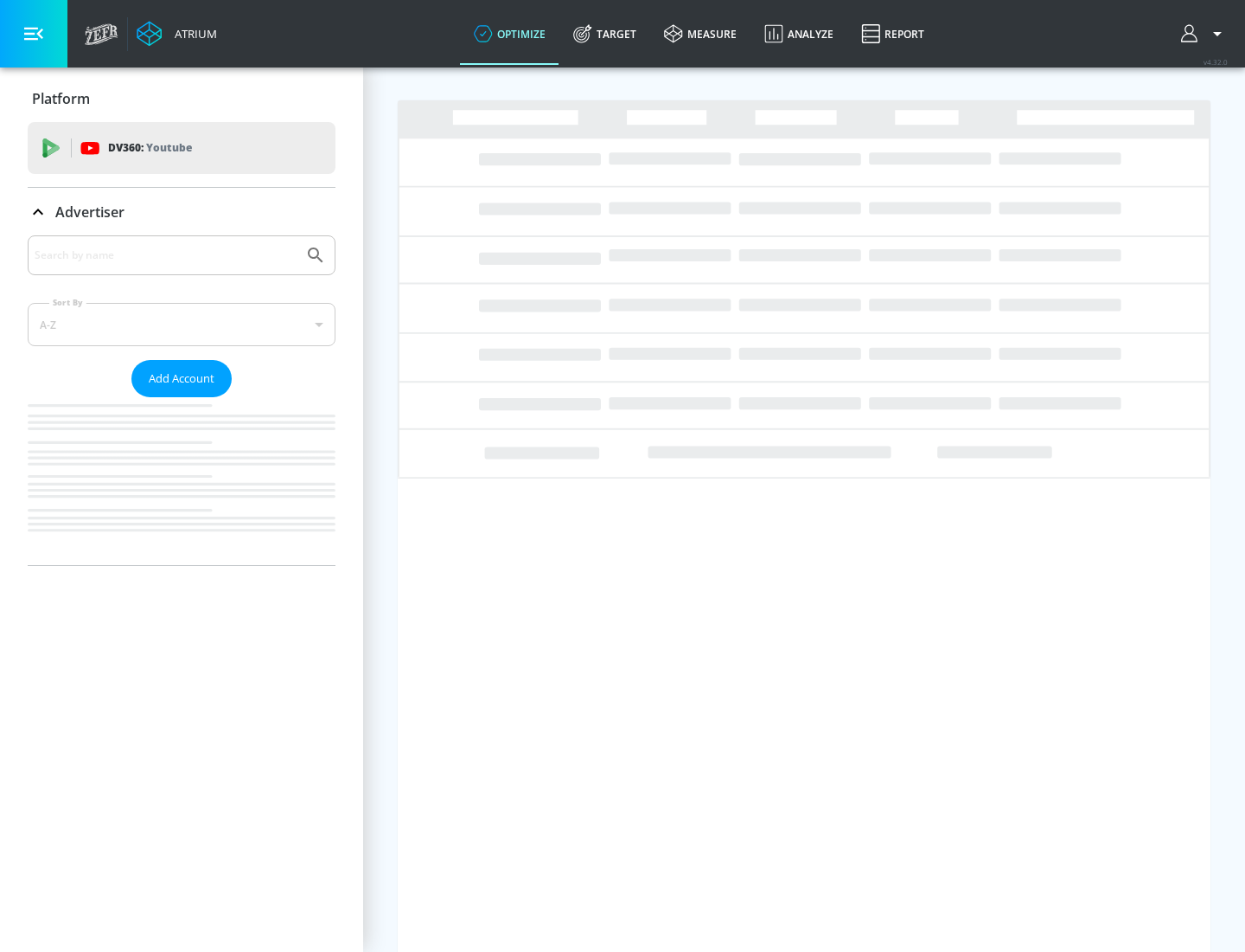  I want to click on p: DV360:, so click(150, 148).